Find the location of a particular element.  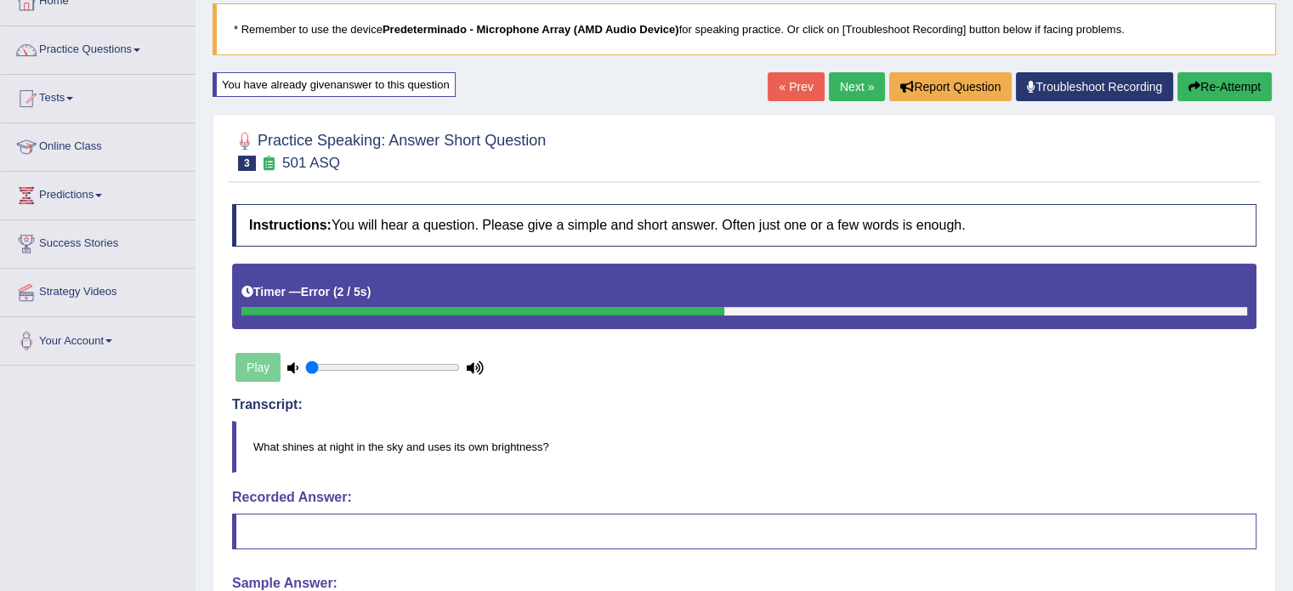

blockquote: What shines at night in the sky and uses its own brightness? is located at coordinates (744, 446).